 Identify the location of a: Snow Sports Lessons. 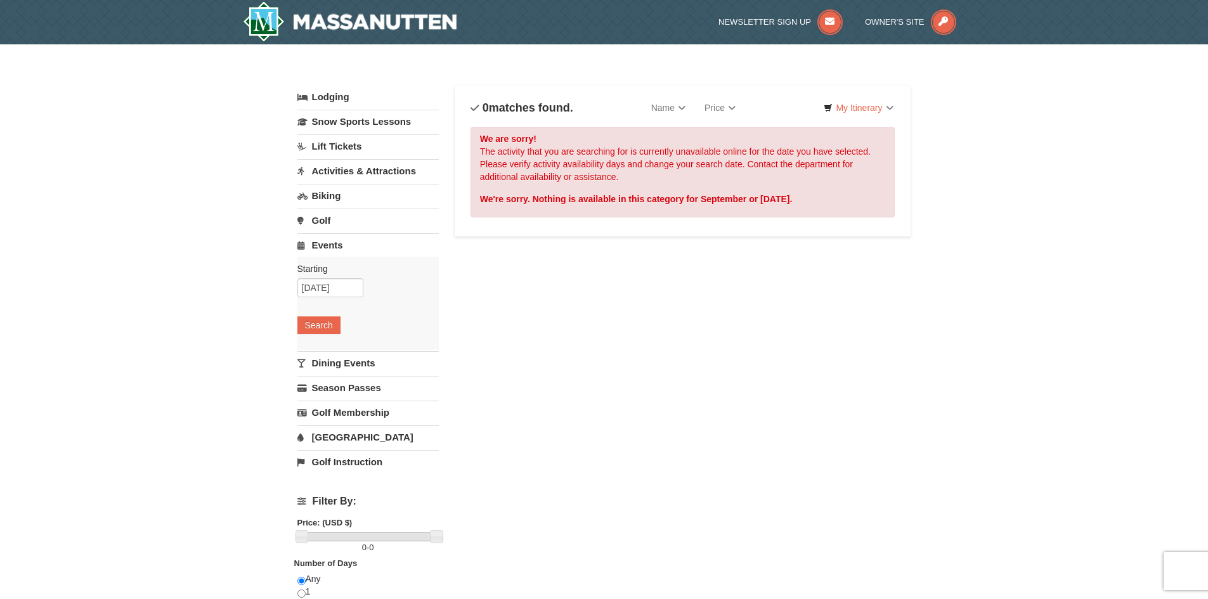
(368, 121).